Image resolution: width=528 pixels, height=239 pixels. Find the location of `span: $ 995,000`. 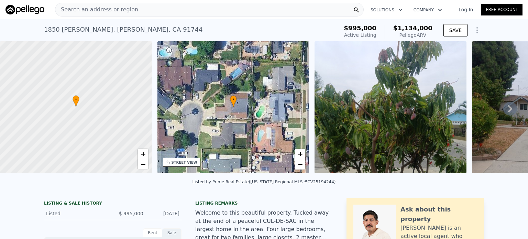

span: $ 995,000 is located at coordinates (131, 213).